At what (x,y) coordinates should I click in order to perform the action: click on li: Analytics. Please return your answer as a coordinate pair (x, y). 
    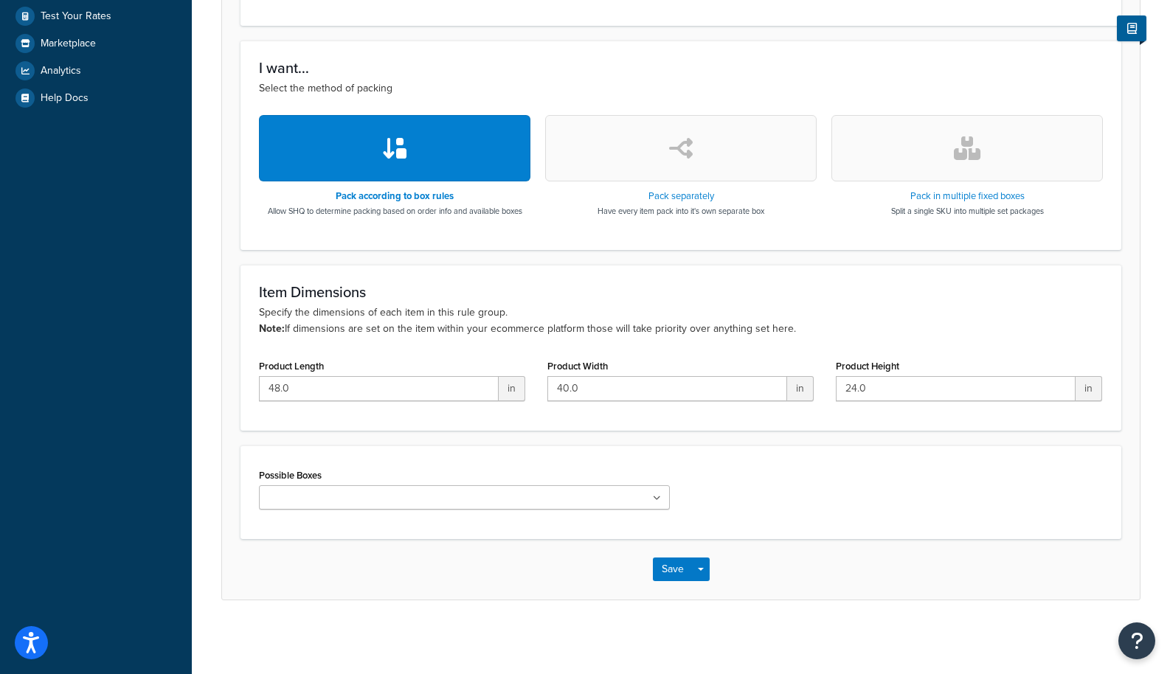
    Looking at the image, I should click on (96, 71).